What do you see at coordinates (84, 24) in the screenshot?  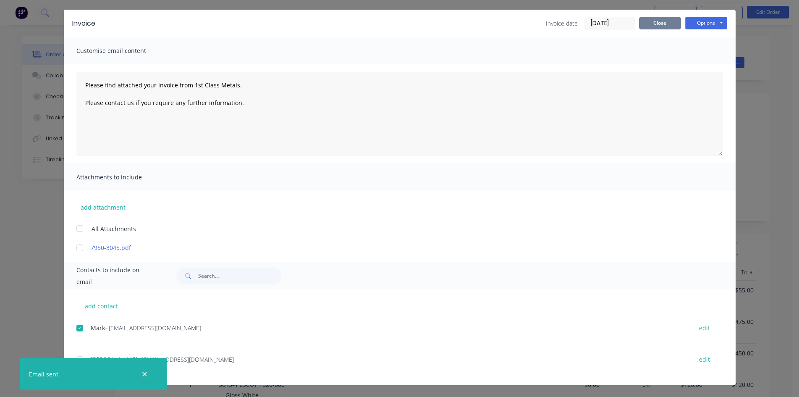 I see `div: Invoice` at bounding box center [84, 24].